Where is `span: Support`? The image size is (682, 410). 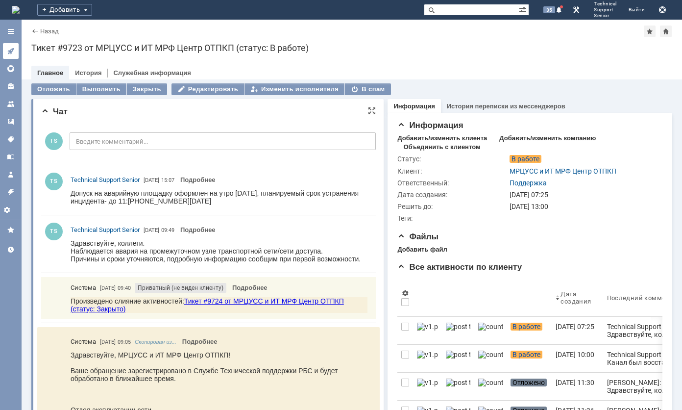 span: Support is located at coordinates (605, 10).